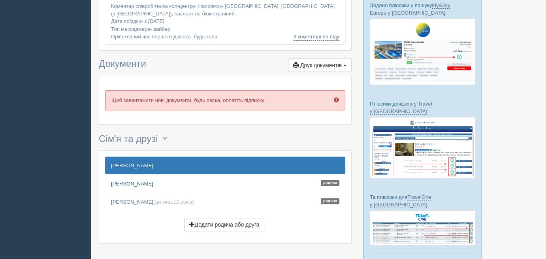 This screenshot has height=259, width=546. What do you see at coordinates (321, 65) in the screenshot?
I see `span: Друк документів` at bounding box center [321, 65].